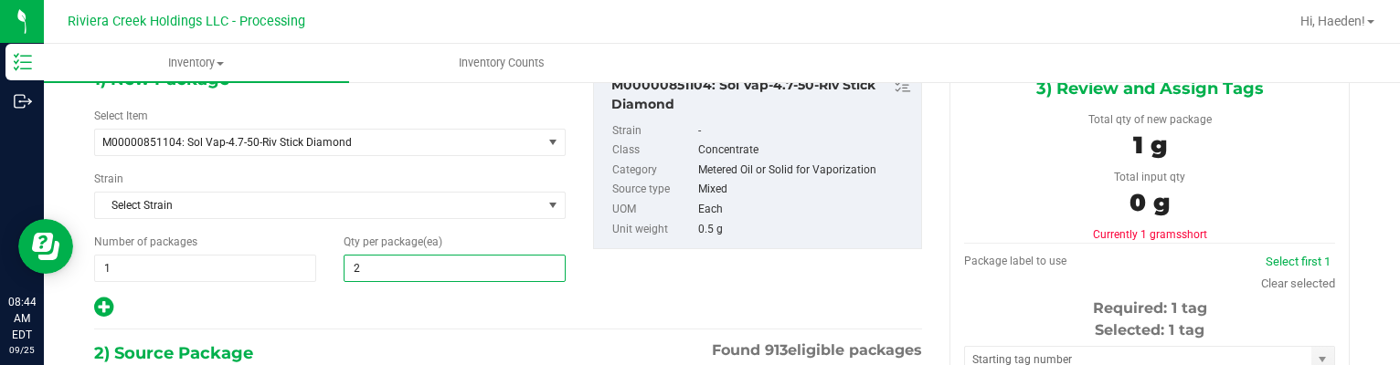 This screenshot has width=1400, height=365. I want to click on span: Selected: 1 tag, so click(1149, 330).